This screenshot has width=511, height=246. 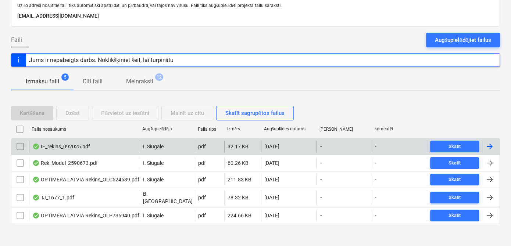 What do you see at coordinates (238, 163) in the screenshot?
I see `div: 60.26 KB` at bounding box center [238, 163].